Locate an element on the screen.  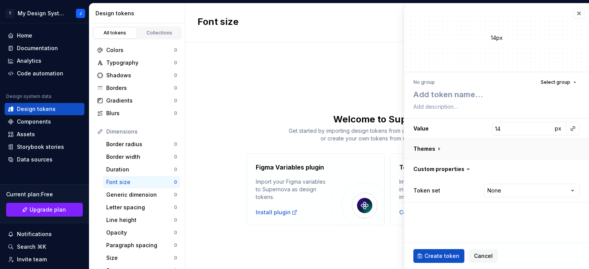
h2: Font size is located at coordinates (218, 23).